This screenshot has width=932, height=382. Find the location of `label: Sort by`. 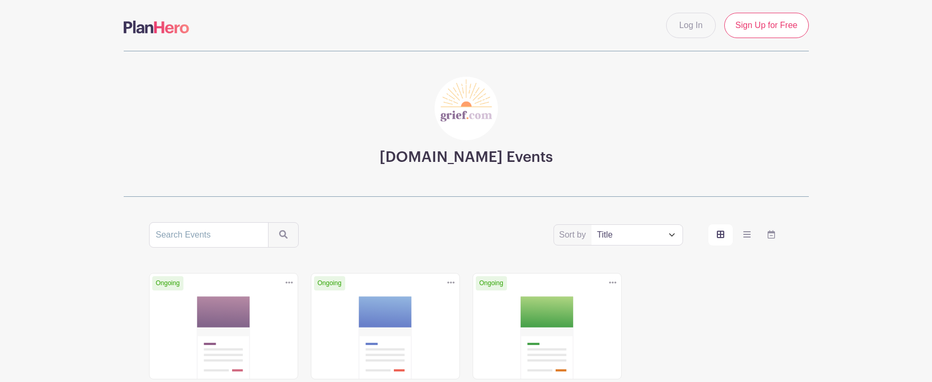

label: Sort by is located at coordinates (574, 235).